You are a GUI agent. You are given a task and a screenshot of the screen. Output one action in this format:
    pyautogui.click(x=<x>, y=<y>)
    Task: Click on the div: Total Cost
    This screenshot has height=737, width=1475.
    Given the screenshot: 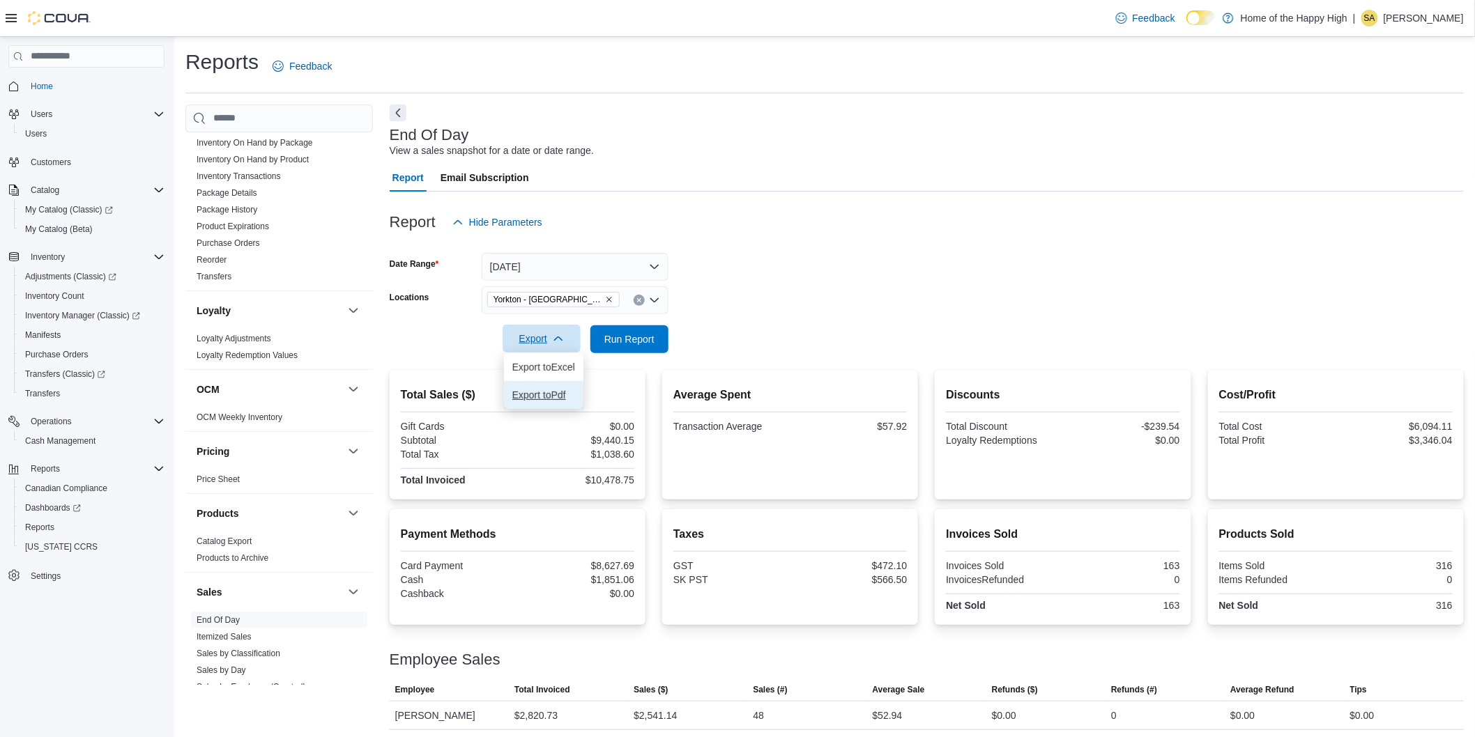 What is the action you would take?
    pyautogui.click(x=1276, y=426)
    